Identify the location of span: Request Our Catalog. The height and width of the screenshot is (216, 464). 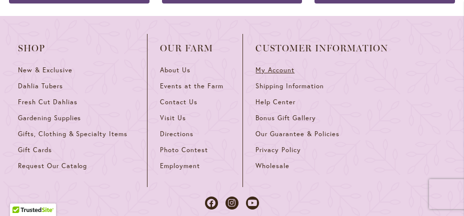
(52, 166).